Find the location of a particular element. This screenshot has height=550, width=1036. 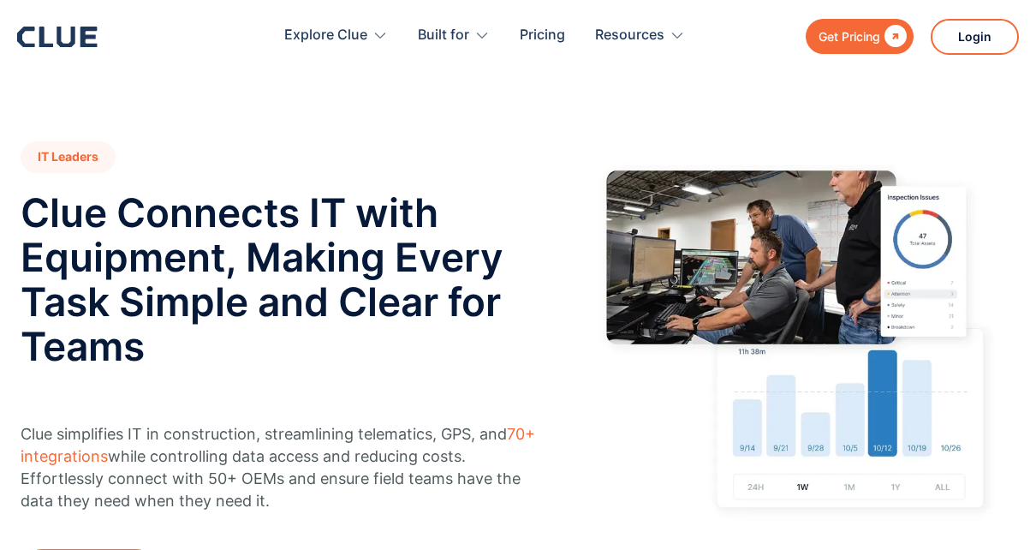

h2: Clue Connects IT with Equipment, Making Every Task Simple and Clear for Teams is located at coordinates (283, 279).